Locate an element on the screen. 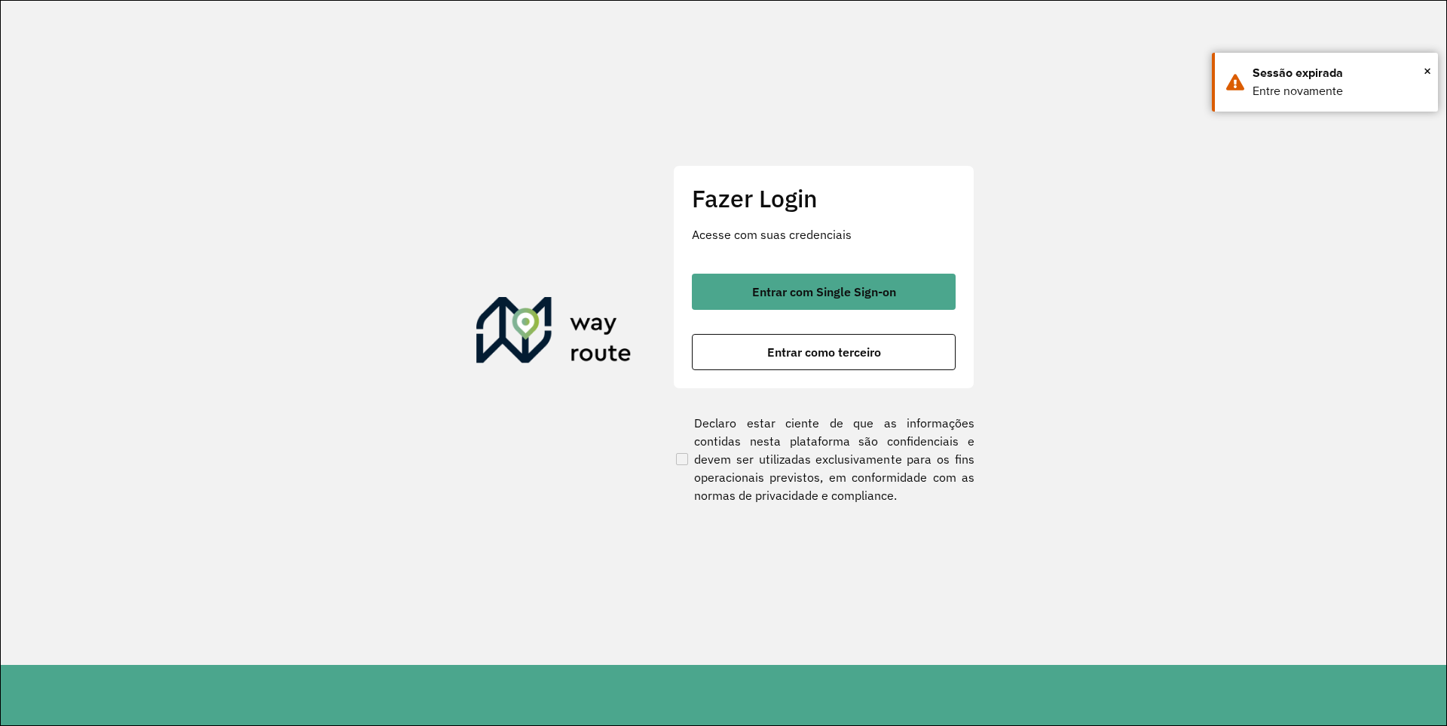 This screenshot has width=1447, height=726. label: Declaro estar ciente de que as informações contidas nesta plataforma são confidenciais e devem se... is located at coordinates (824, 459).